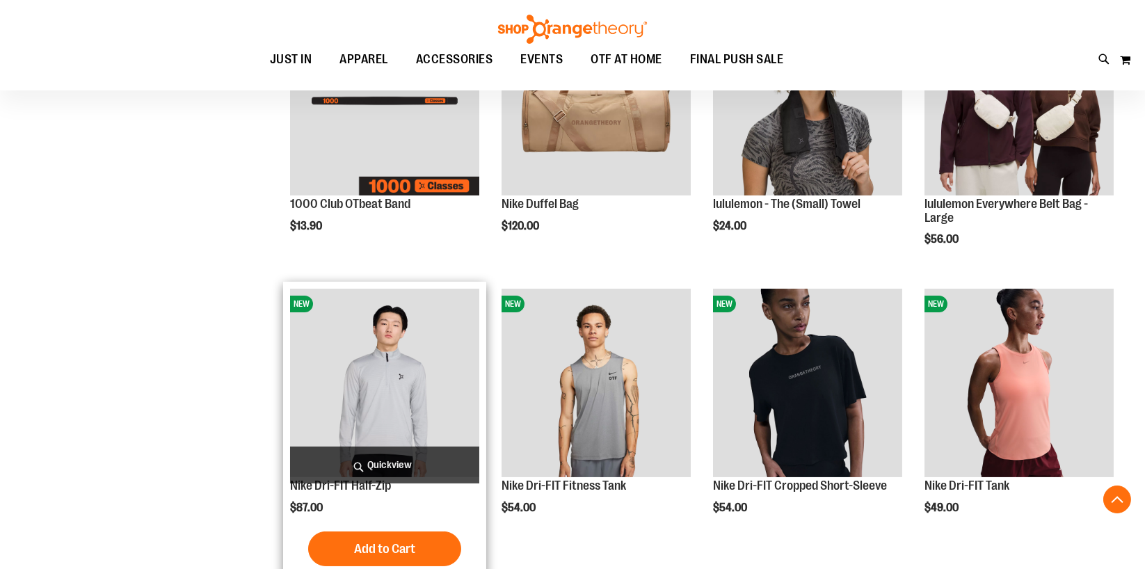 This screenshot has width=1145, height=569. Describe the element at coordinates (385, 549) in the screenshot. I see `button: Add to Cart` at that location.